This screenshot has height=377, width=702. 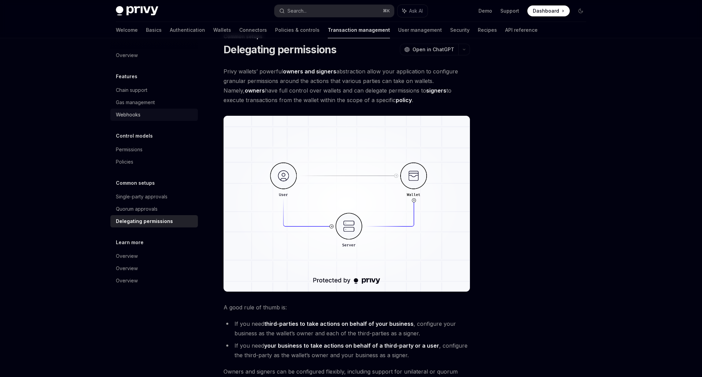 I want to click on a: Wallets, so click(x=222, y=30).